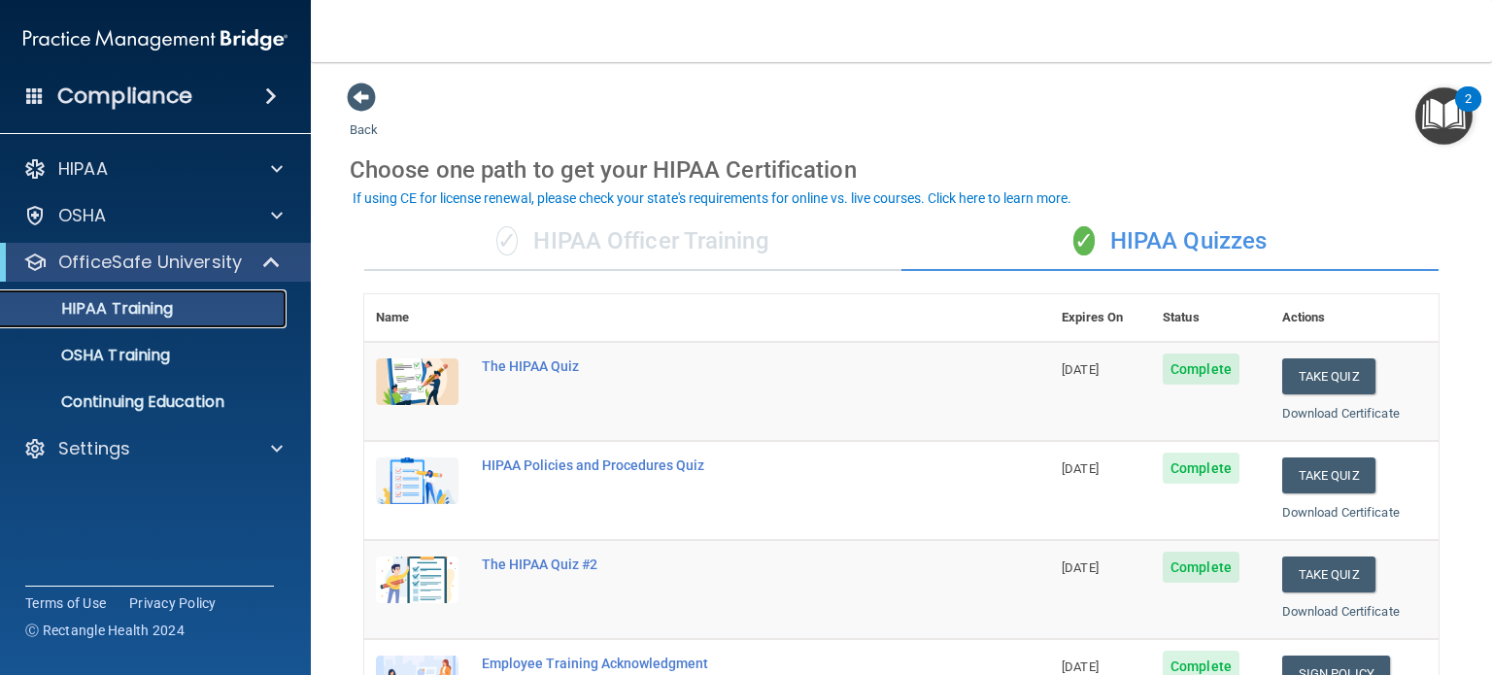 Image resolution: width=1492 pixels, height=675 pixels. What do you see at coordinates (717, 663) in the screenshot?
I see `div: Employee Training Acknowledgment` at bounding box center [717, 663].